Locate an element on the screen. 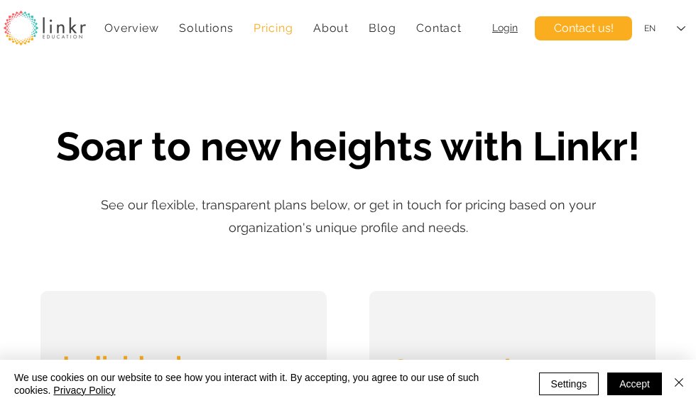 The width and height of the screenshot is (696, 408). a: Pricing is located at coordinates (273, 28).